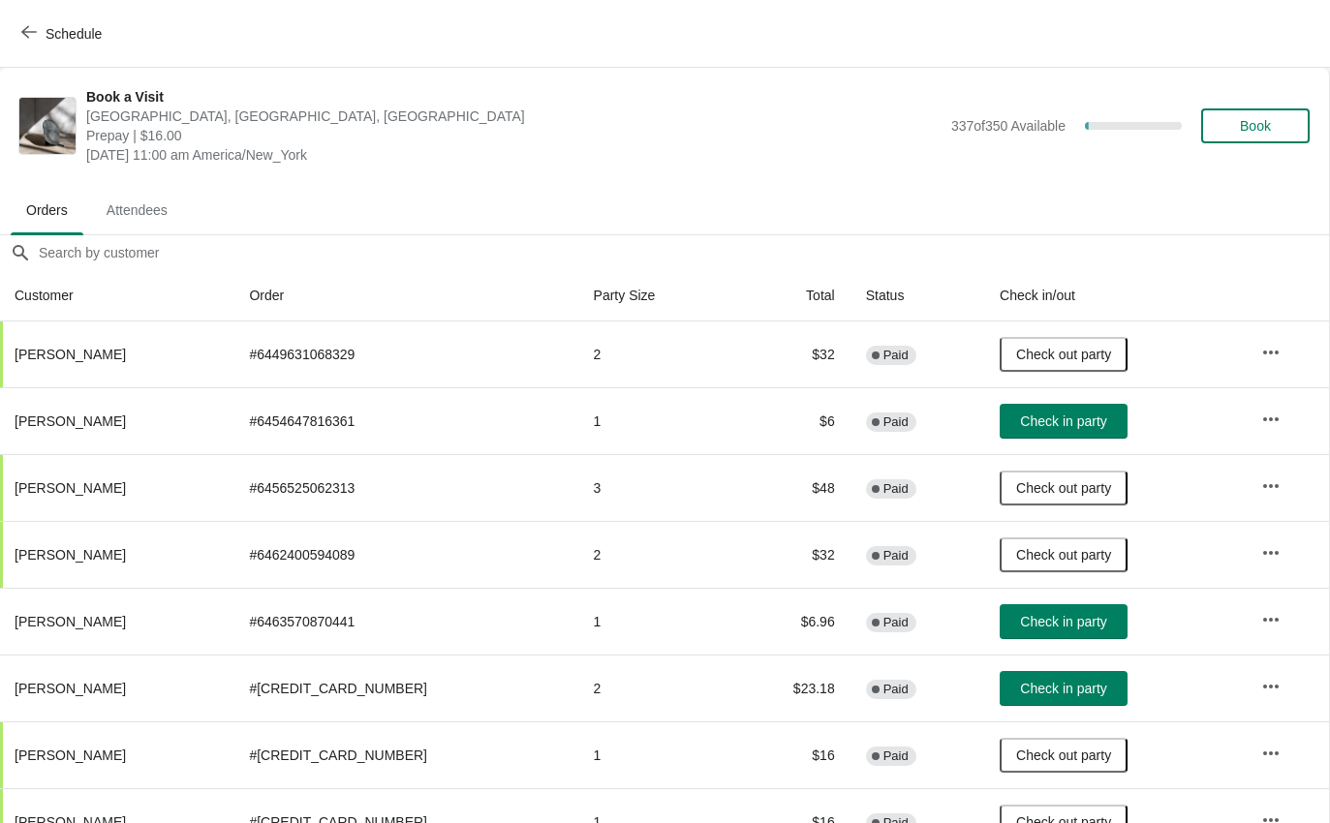 The image size is (1330, 823). What do you see at coordinates (790, 688) in the screenshot?
I see `td: $23.18` at bounding box center [790, 688].